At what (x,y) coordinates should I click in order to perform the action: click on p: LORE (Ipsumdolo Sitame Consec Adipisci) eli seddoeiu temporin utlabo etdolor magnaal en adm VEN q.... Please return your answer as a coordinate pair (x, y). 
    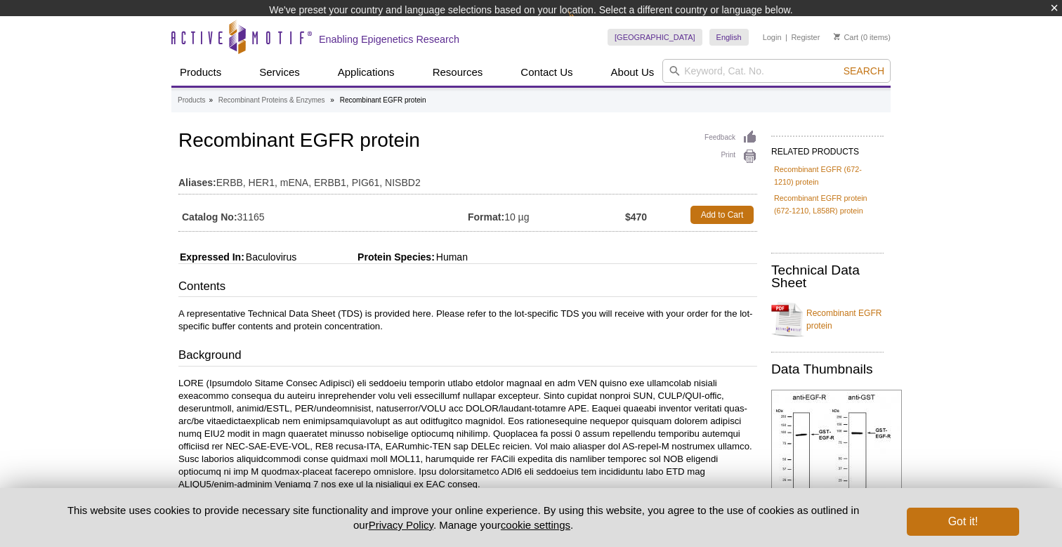
    Looking at the image, I should click on (468, 434).